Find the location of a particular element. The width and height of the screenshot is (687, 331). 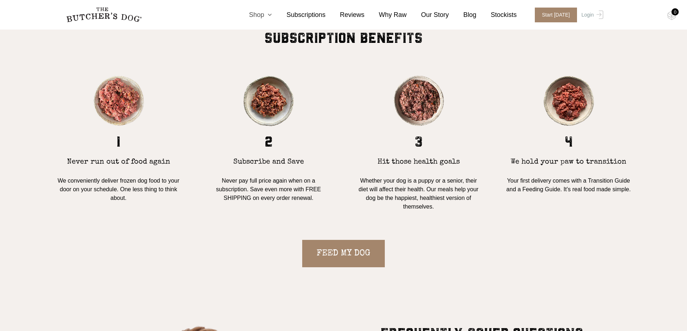

a: Blog is located at coordinates (463, 15).